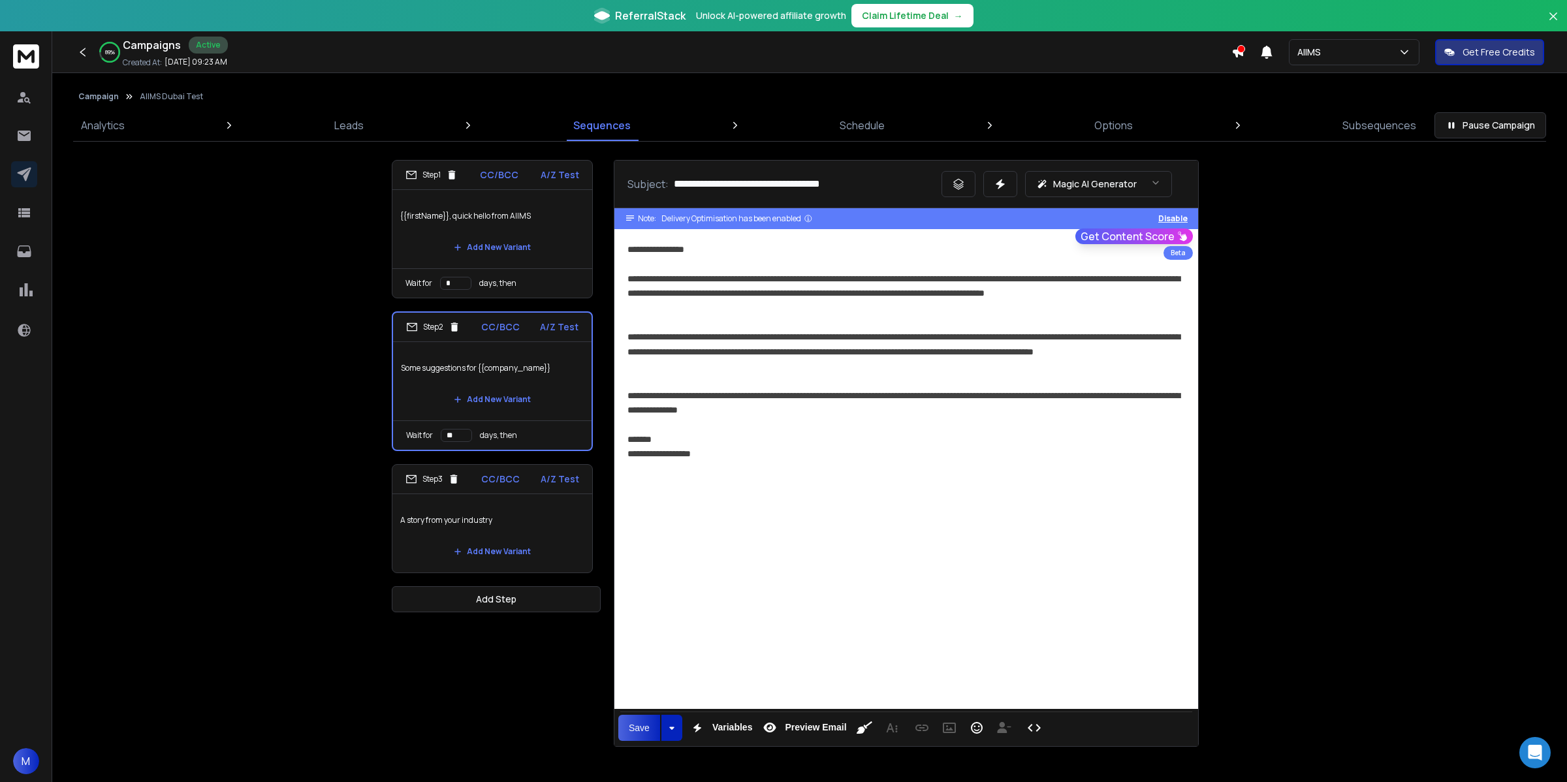 The image size is (1567, 782). Describe the element at coordinates (922, 728) in the screenshot. I see `button: Insert Link (Ctrl+K)` at that location.